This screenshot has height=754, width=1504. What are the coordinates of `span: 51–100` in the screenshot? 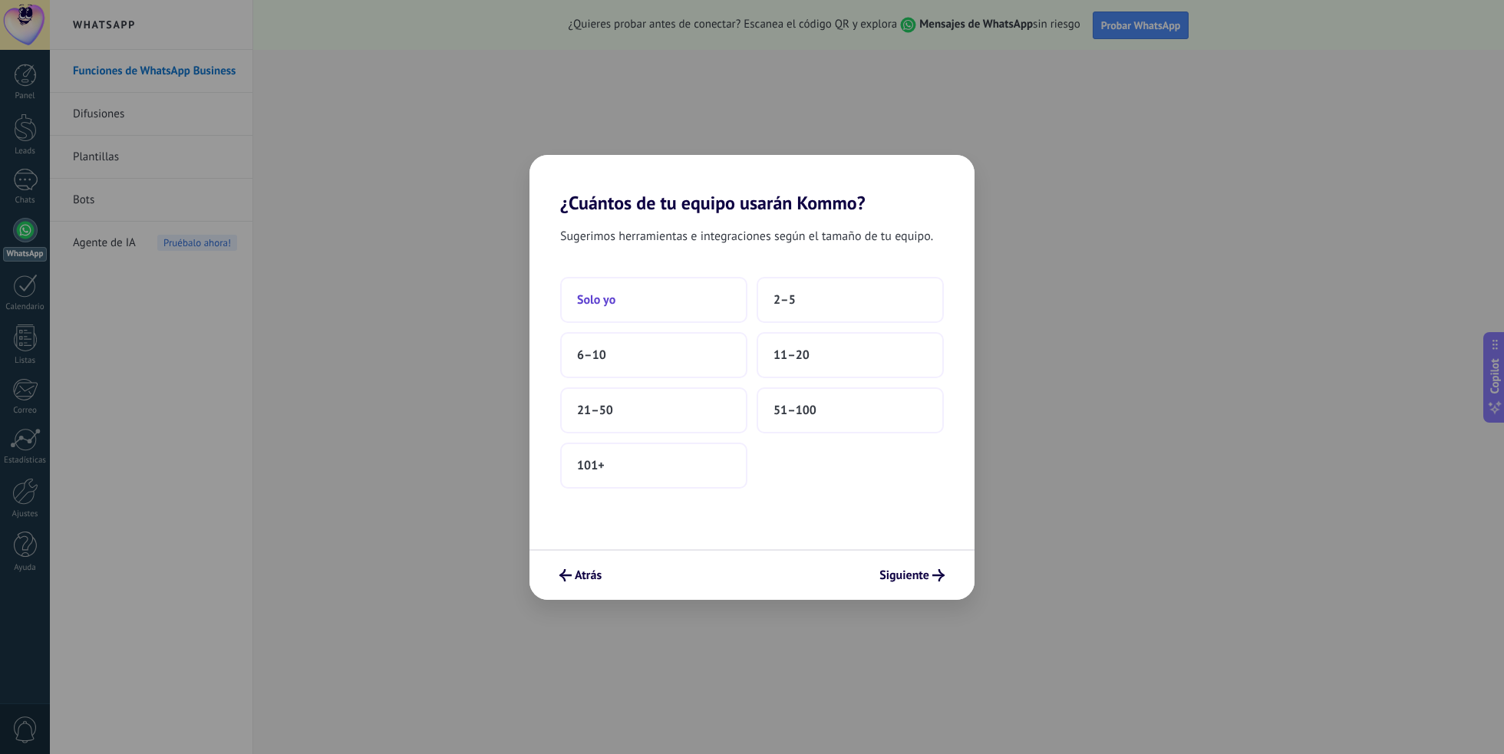 It's located at (795, 410).